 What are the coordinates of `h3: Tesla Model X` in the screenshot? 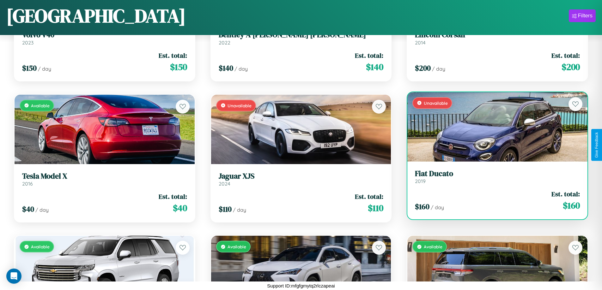 It's located at (105, 176).